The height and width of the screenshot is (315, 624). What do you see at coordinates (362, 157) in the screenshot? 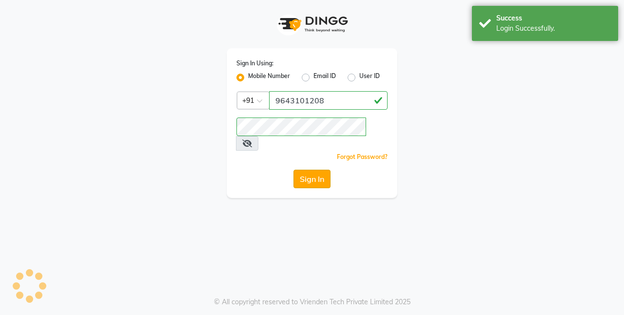
I see `a: Forgot Password?` at bounding box center [362, 157].